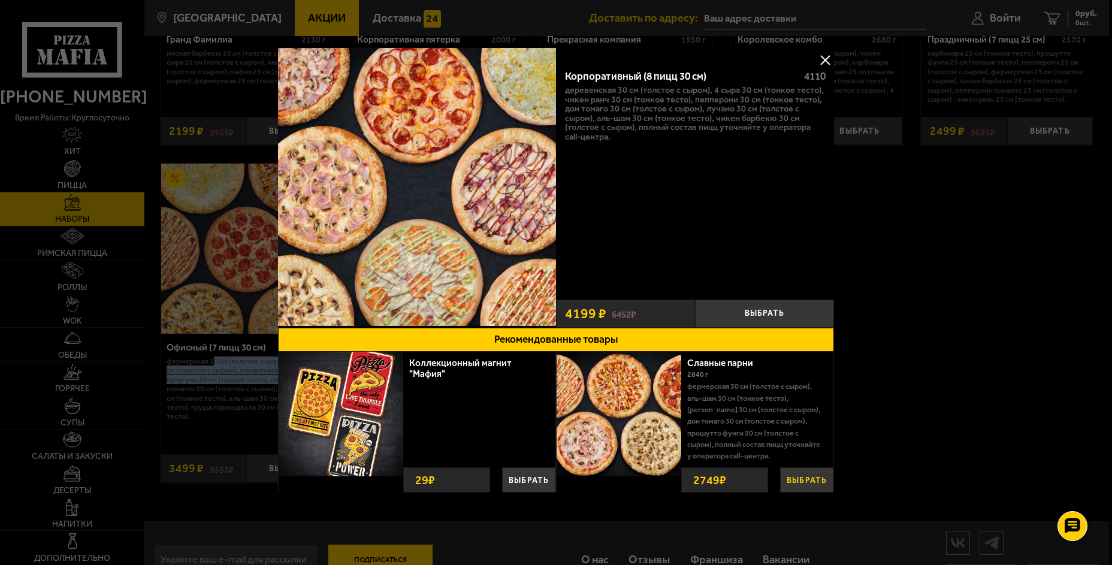 The image size is (1112, 565). What do you see at coordinates (585, 313) in the screenshot?
I see `span: 4199 ₽` at bounding box center [585, 313].